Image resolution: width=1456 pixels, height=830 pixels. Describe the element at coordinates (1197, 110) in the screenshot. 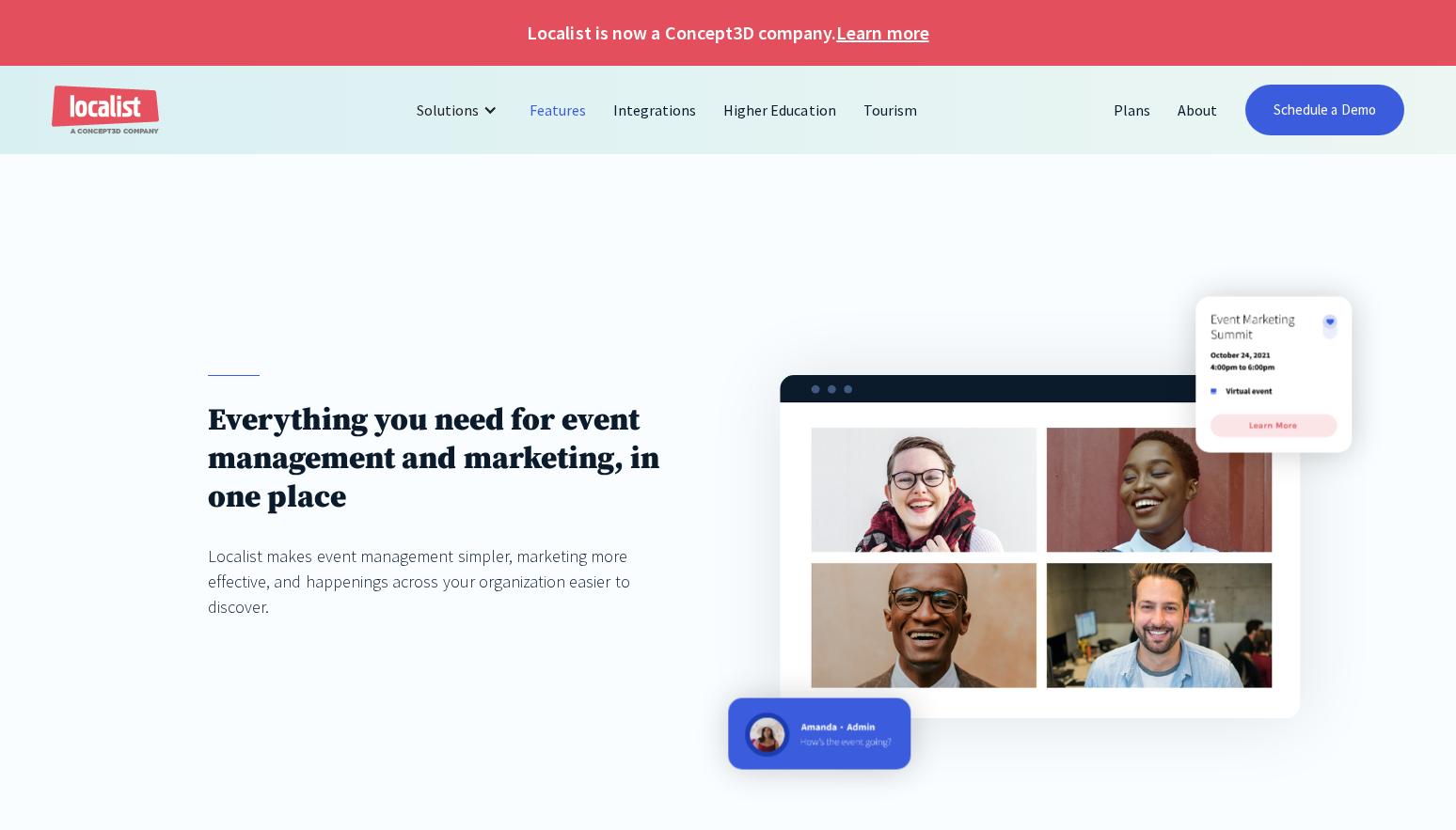

I see `a: About` at that location.